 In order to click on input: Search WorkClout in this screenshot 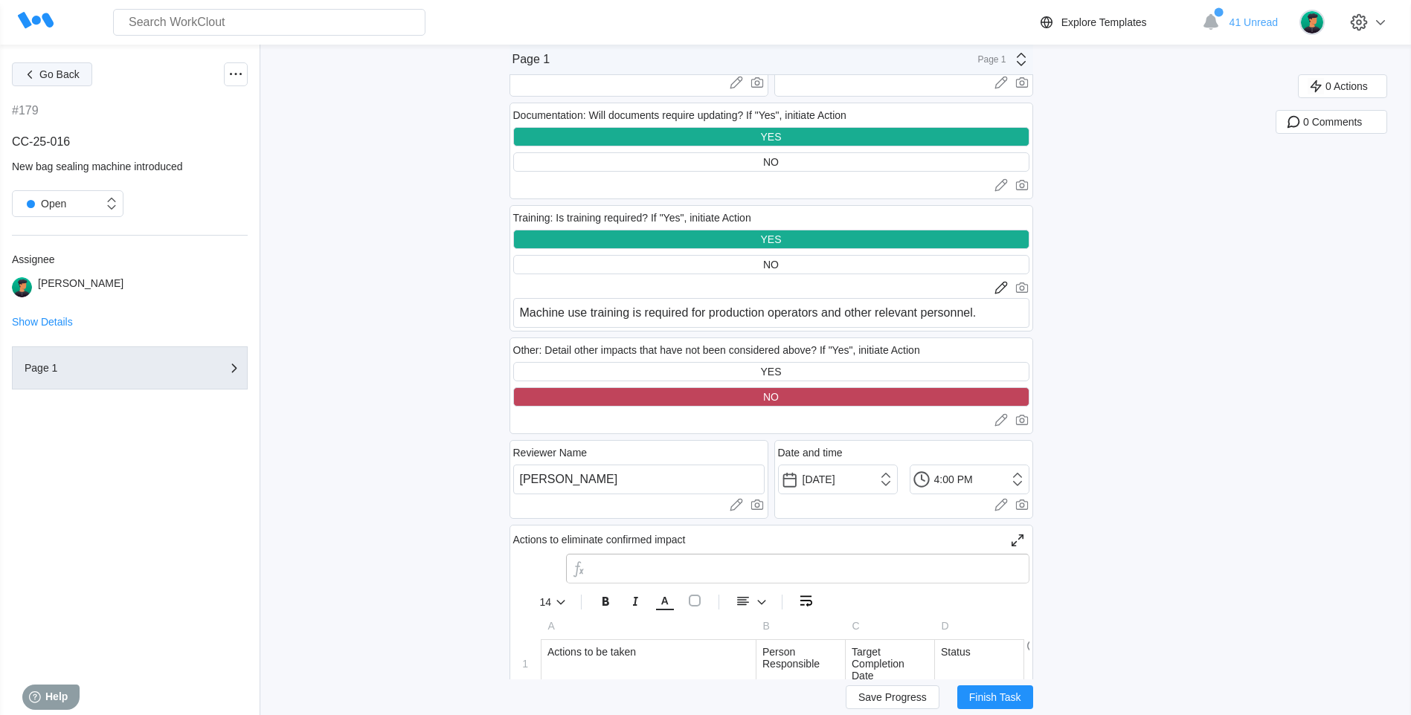, I will do `click(269, 22)`.